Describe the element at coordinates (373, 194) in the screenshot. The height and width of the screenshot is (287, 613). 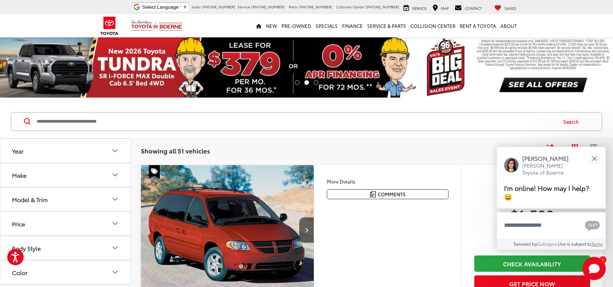
I see `img: Comments` at that location.